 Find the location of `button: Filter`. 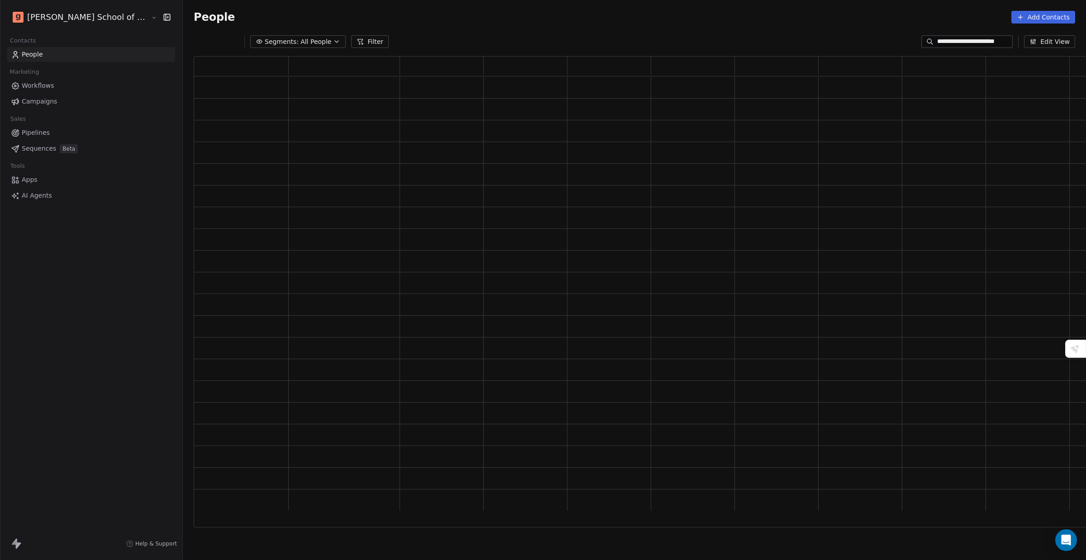

button: Filter is located at coordinates (370, 42).